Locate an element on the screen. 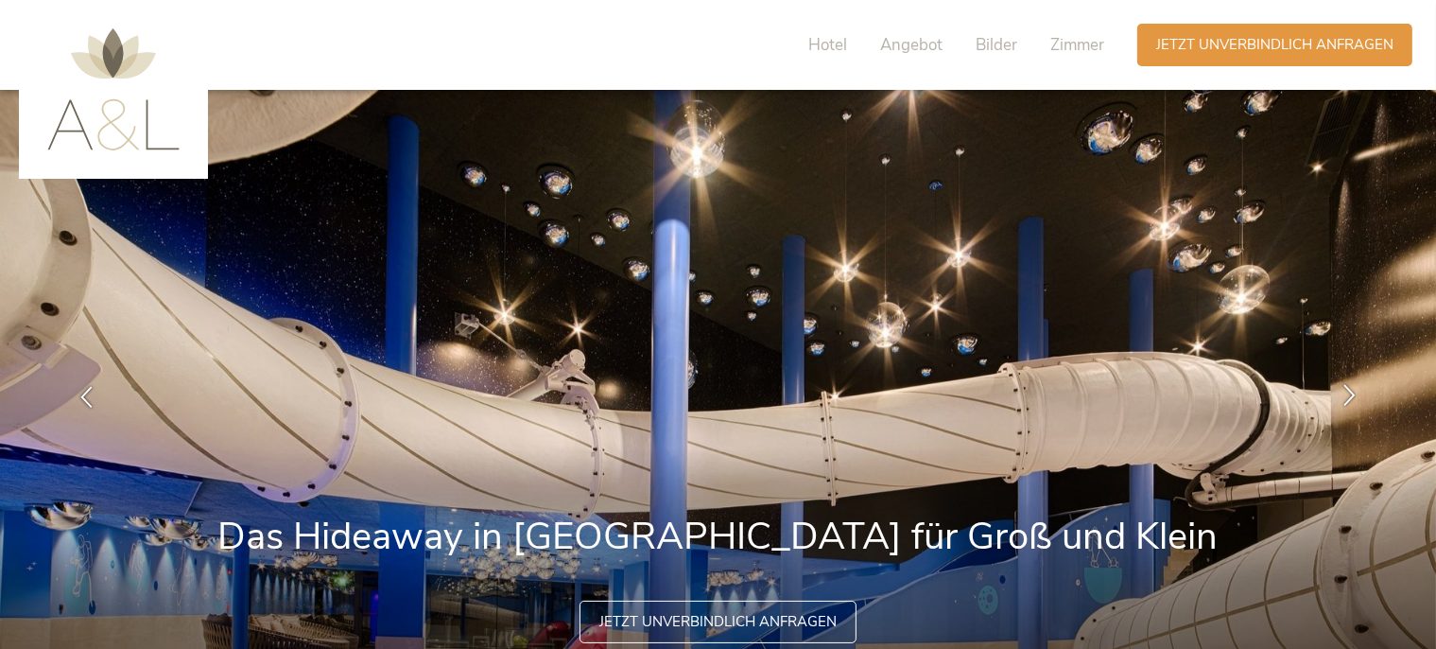 This screenshot has width=1436, height=649. a: AMONTI & LUNARIS Wellnessresort is located at coordinates (113, 89).